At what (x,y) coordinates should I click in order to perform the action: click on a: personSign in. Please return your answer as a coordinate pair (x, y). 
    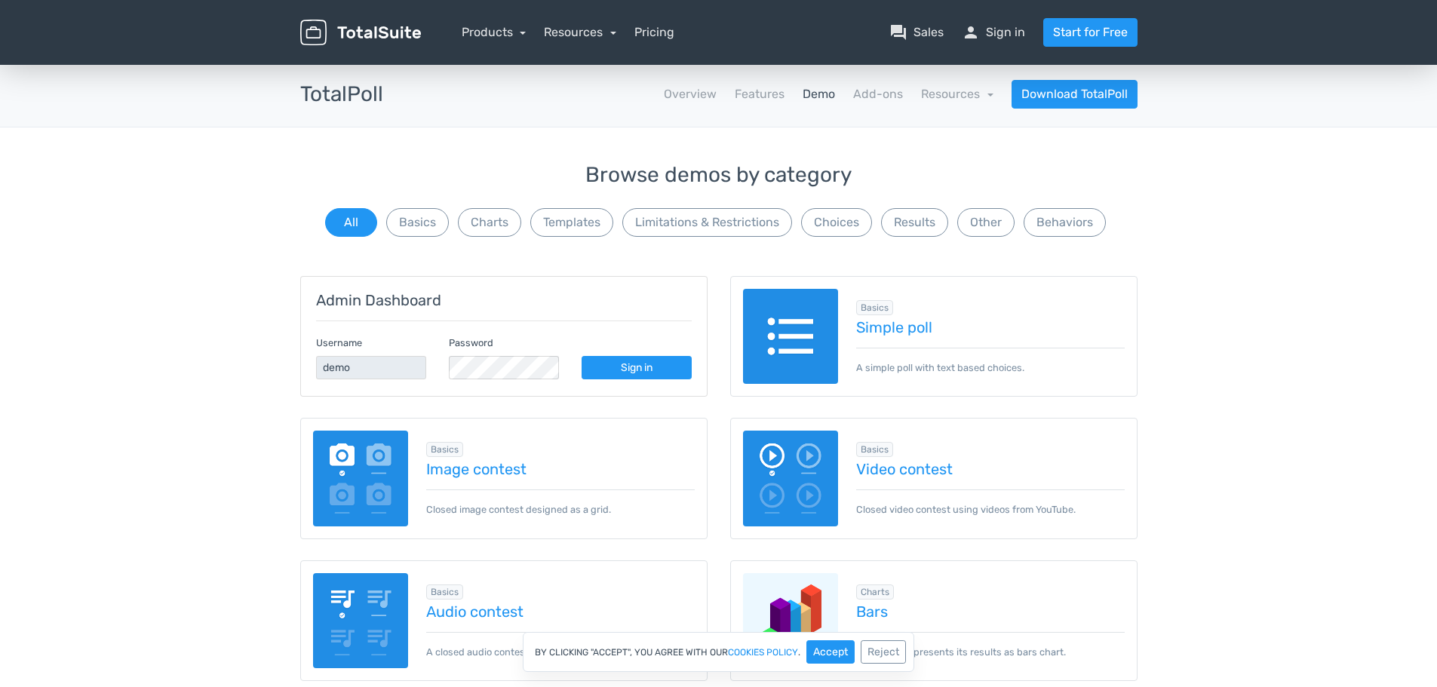
    Looking at the image, I should click on (993, 32).